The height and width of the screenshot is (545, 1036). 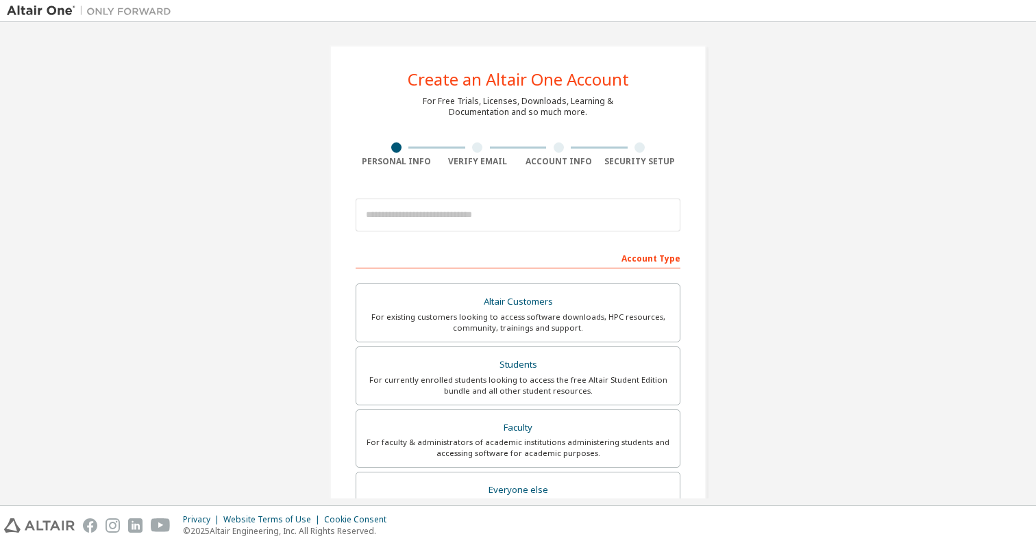 I want to click on div: Personal Info, so click(x=396, y=162).